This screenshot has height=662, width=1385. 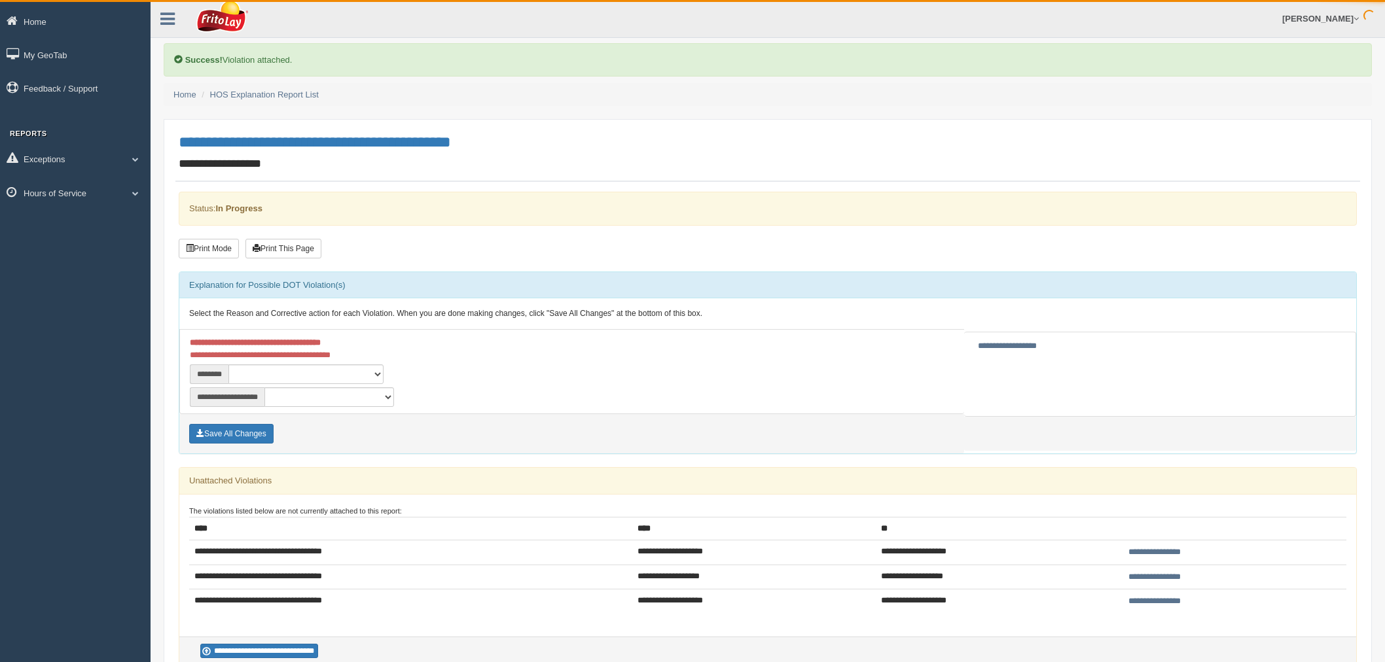 What do you see at coordinates (264, 94) in the screenshot?
I see `a: HOS Explanation Report List` at bounding box center [264, 94].